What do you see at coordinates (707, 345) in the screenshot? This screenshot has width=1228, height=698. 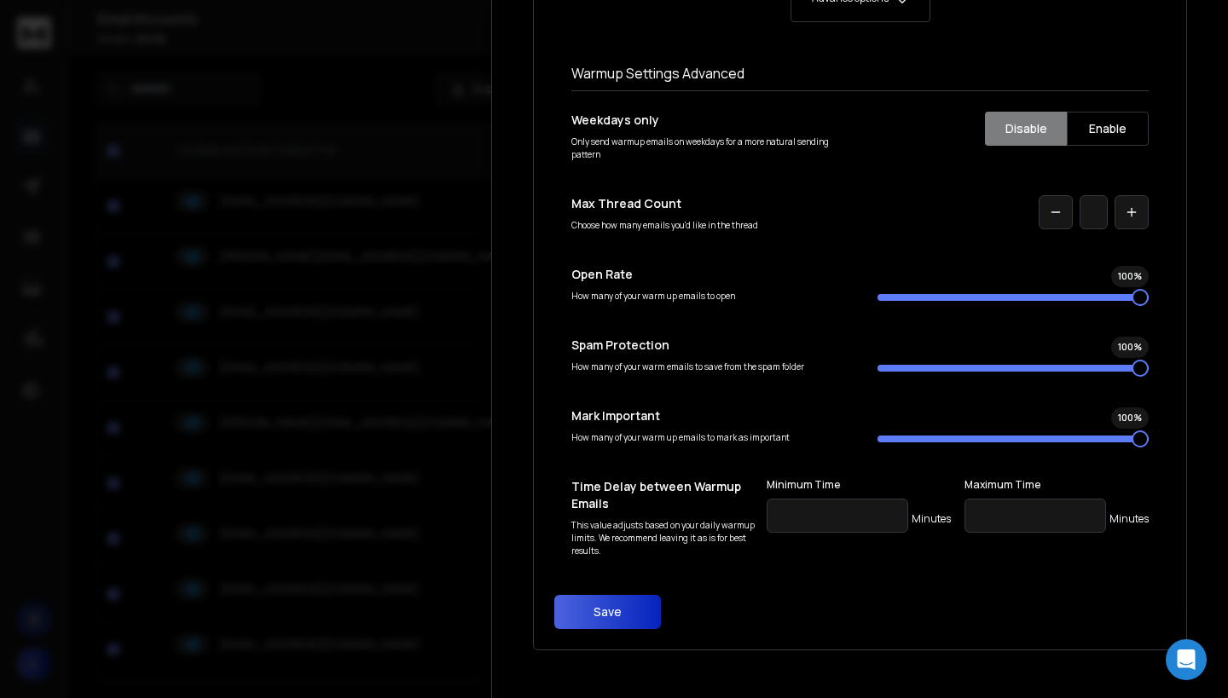 I see `p: Spam Protection` at bounding box center [707, 345].